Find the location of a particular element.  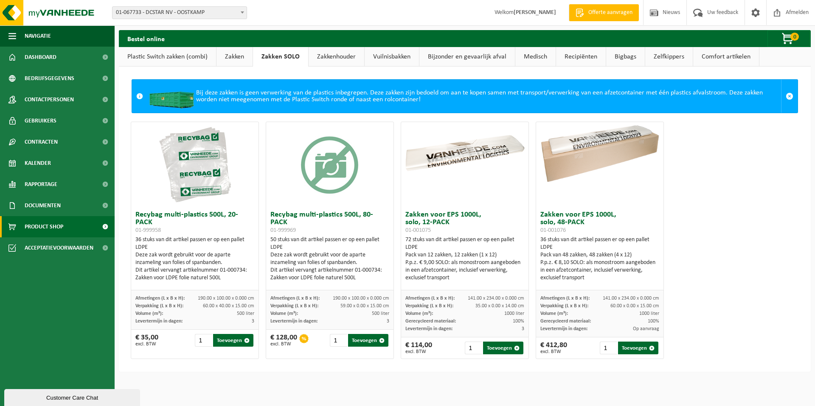

a: Zelfkippers is located at coordinates (669, 57).